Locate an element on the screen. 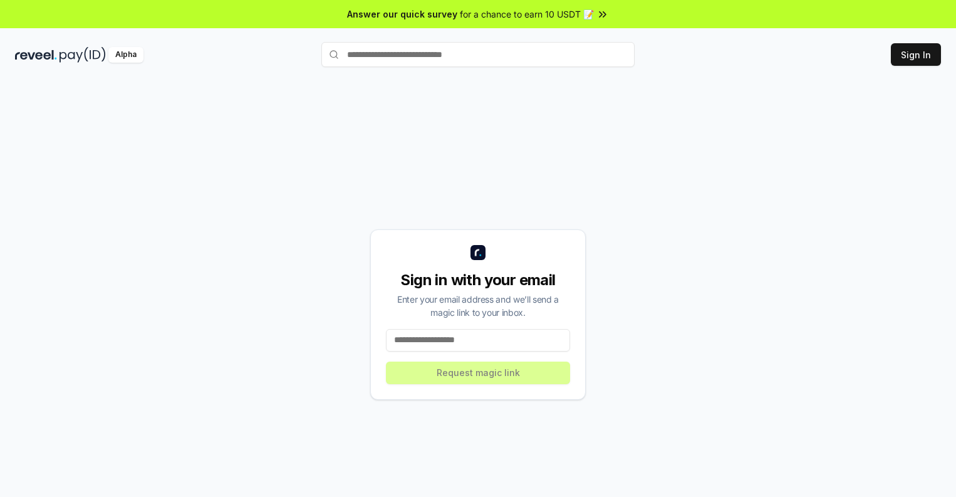 The height and width of the screenshot is (497, 956). div: Sign in with your email is located at coordinates (478, 280).